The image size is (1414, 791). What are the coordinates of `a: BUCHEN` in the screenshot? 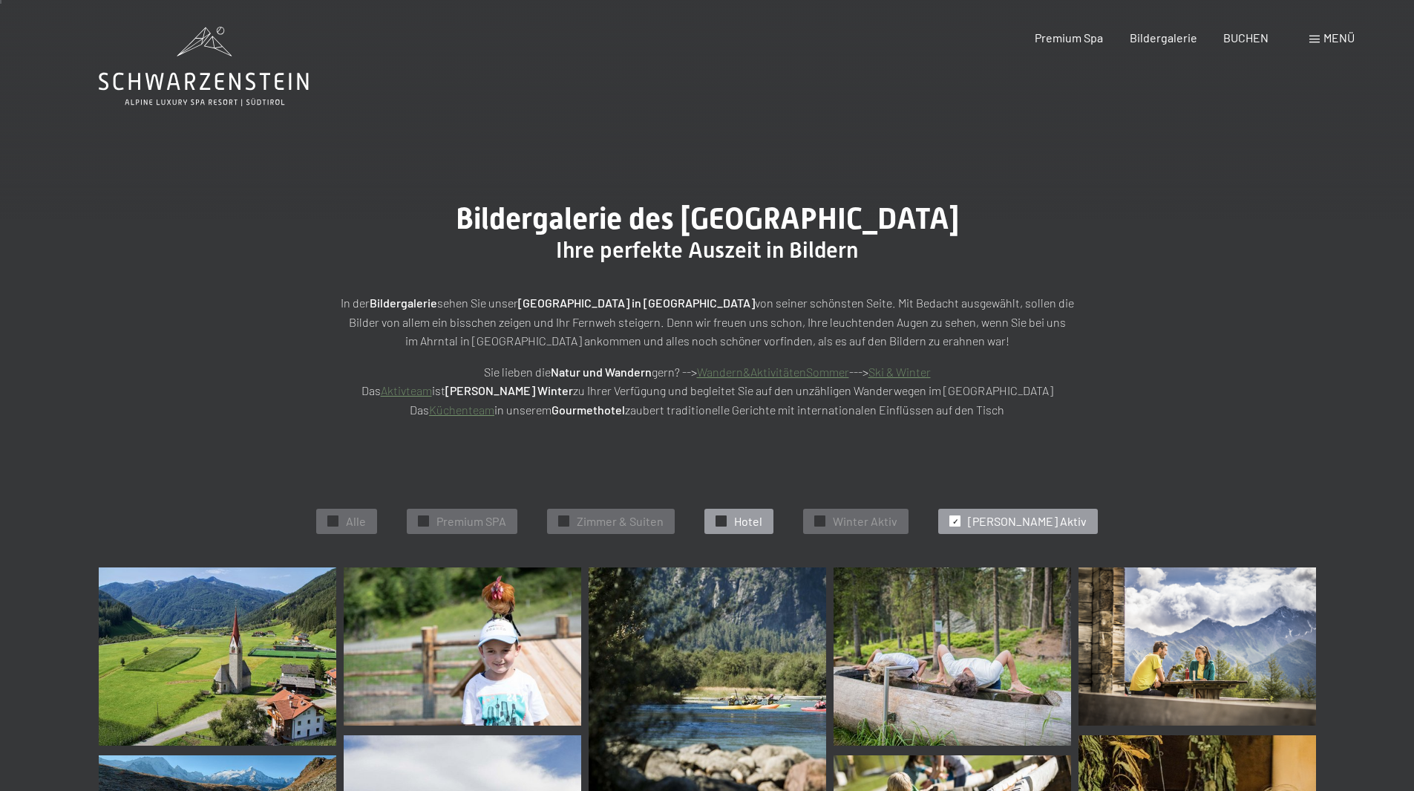 It's located at (1246, 37).